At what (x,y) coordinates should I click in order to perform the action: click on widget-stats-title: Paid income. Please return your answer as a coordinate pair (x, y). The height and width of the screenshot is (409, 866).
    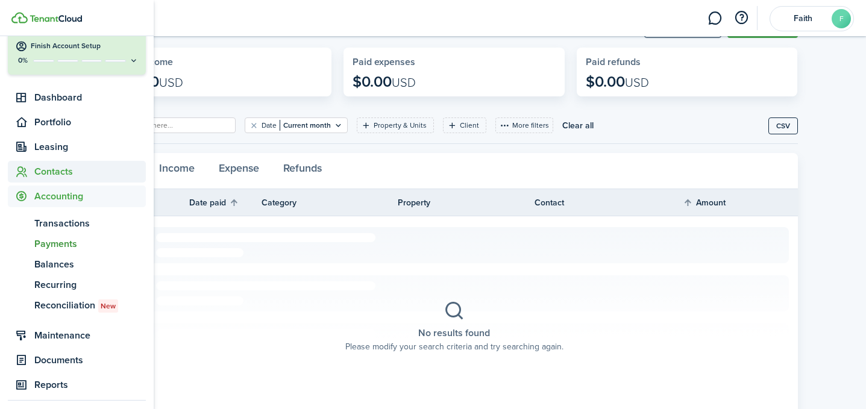
    Looking at the image, I should click on (221, 62).